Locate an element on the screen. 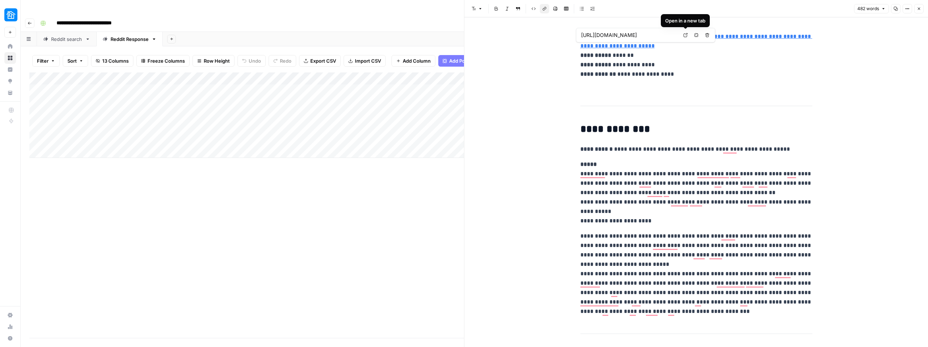  a: Your Data is located at coordinates (10, 93).